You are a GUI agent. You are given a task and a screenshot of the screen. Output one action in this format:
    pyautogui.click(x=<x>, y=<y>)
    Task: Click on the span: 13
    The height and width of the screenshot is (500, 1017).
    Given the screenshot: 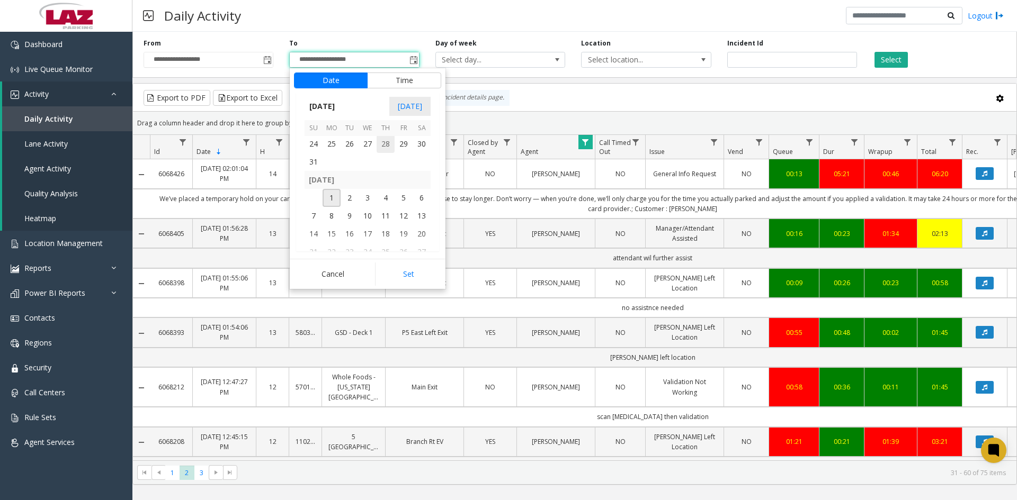 What is the action you would take?
    pyautogui.click(x=422, y=216)
    